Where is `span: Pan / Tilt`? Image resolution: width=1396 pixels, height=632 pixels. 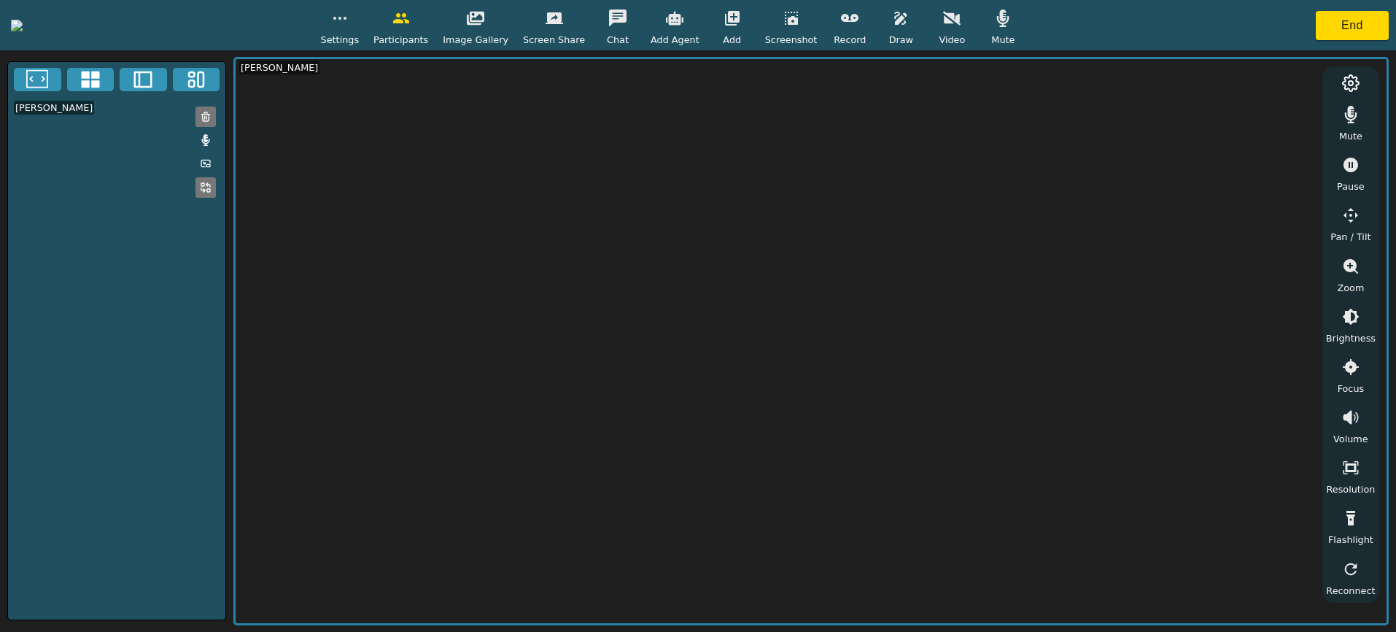 span: Pan / Tilt is located at coordinates (1350, 236).